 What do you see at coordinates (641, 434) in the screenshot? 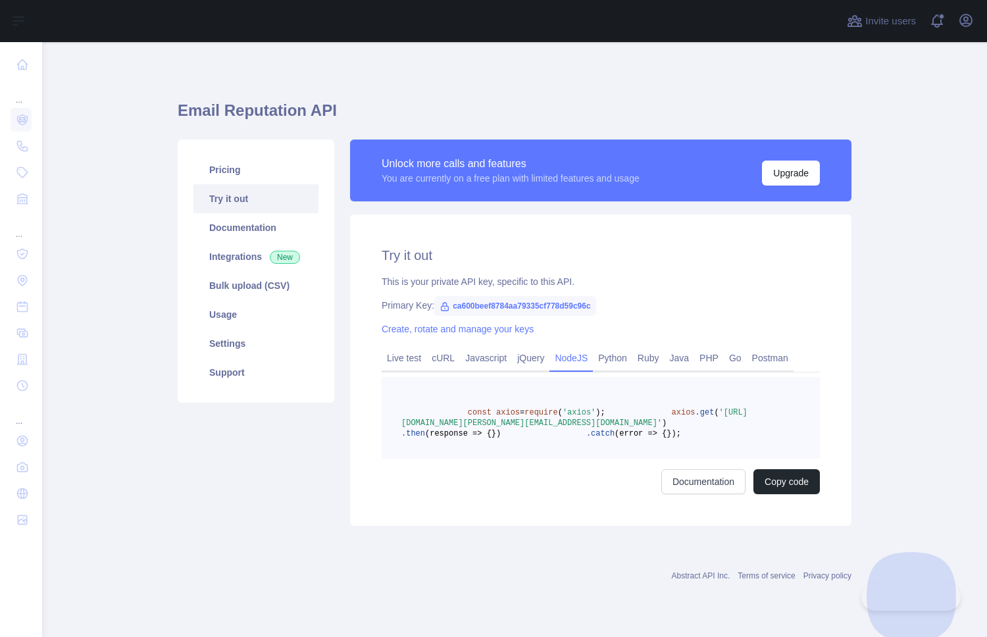
I see `span: (error => {` at bounding box center [641, 434].